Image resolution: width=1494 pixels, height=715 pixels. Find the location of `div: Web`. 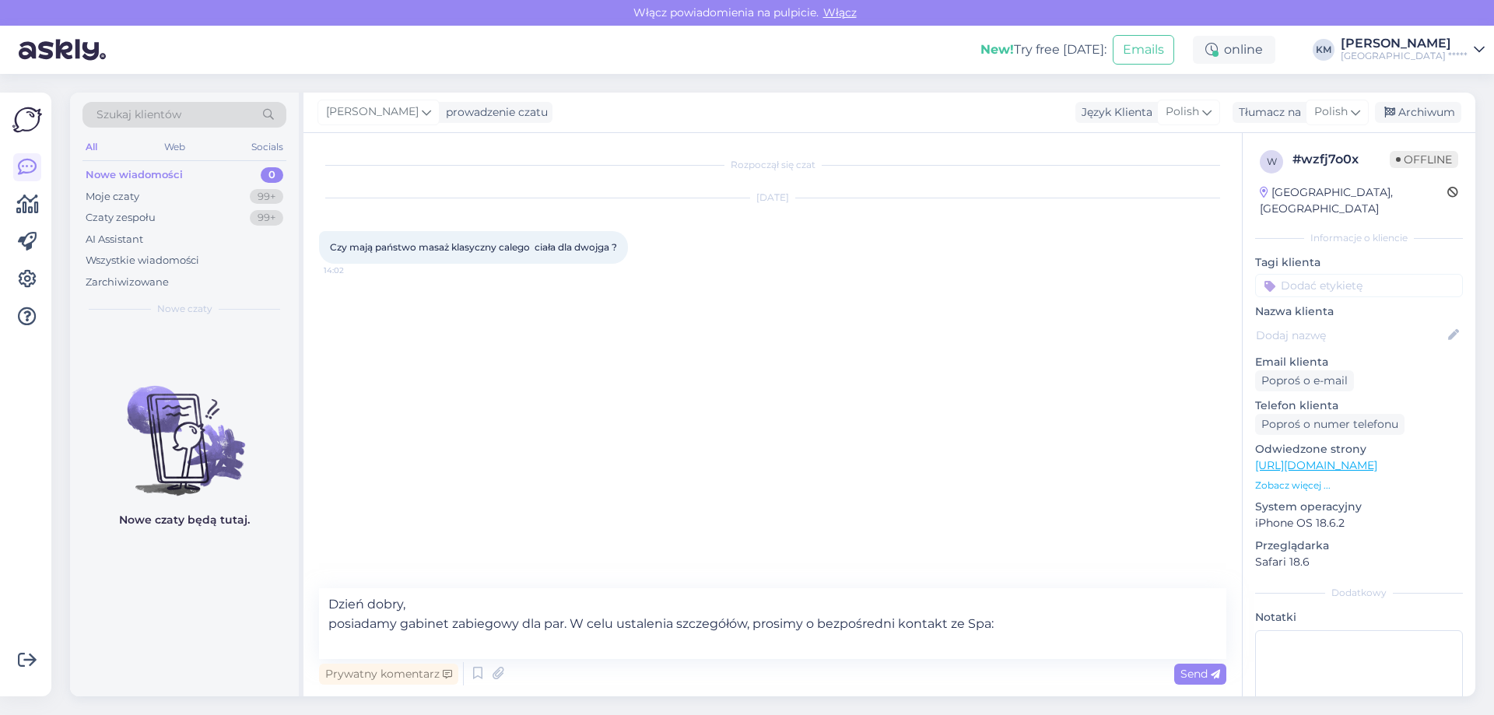

div: Web is located at coordinates (174, 147).